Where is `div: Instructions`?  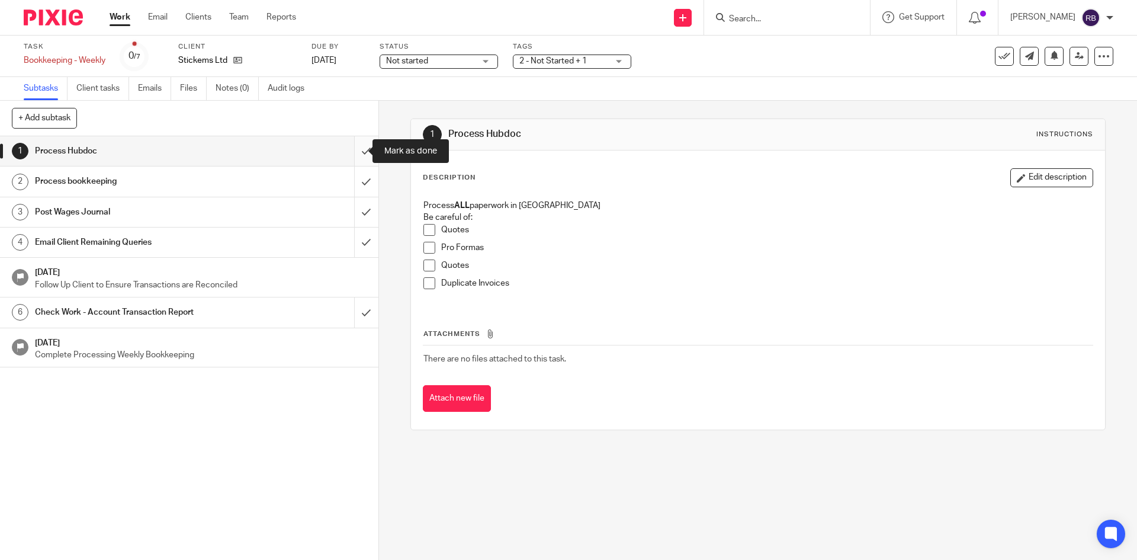
div: Instructions is located at coordinates (1065, 134).